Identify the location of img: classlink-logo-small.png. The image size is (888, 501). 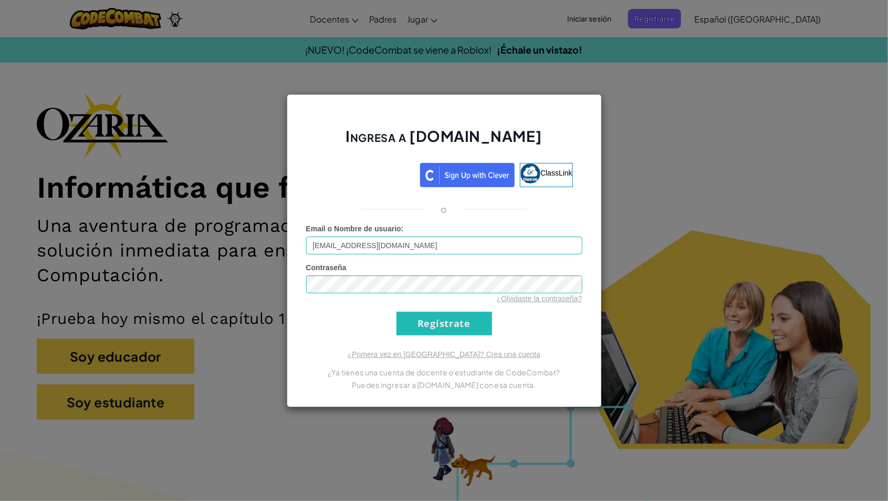
(531, 173).